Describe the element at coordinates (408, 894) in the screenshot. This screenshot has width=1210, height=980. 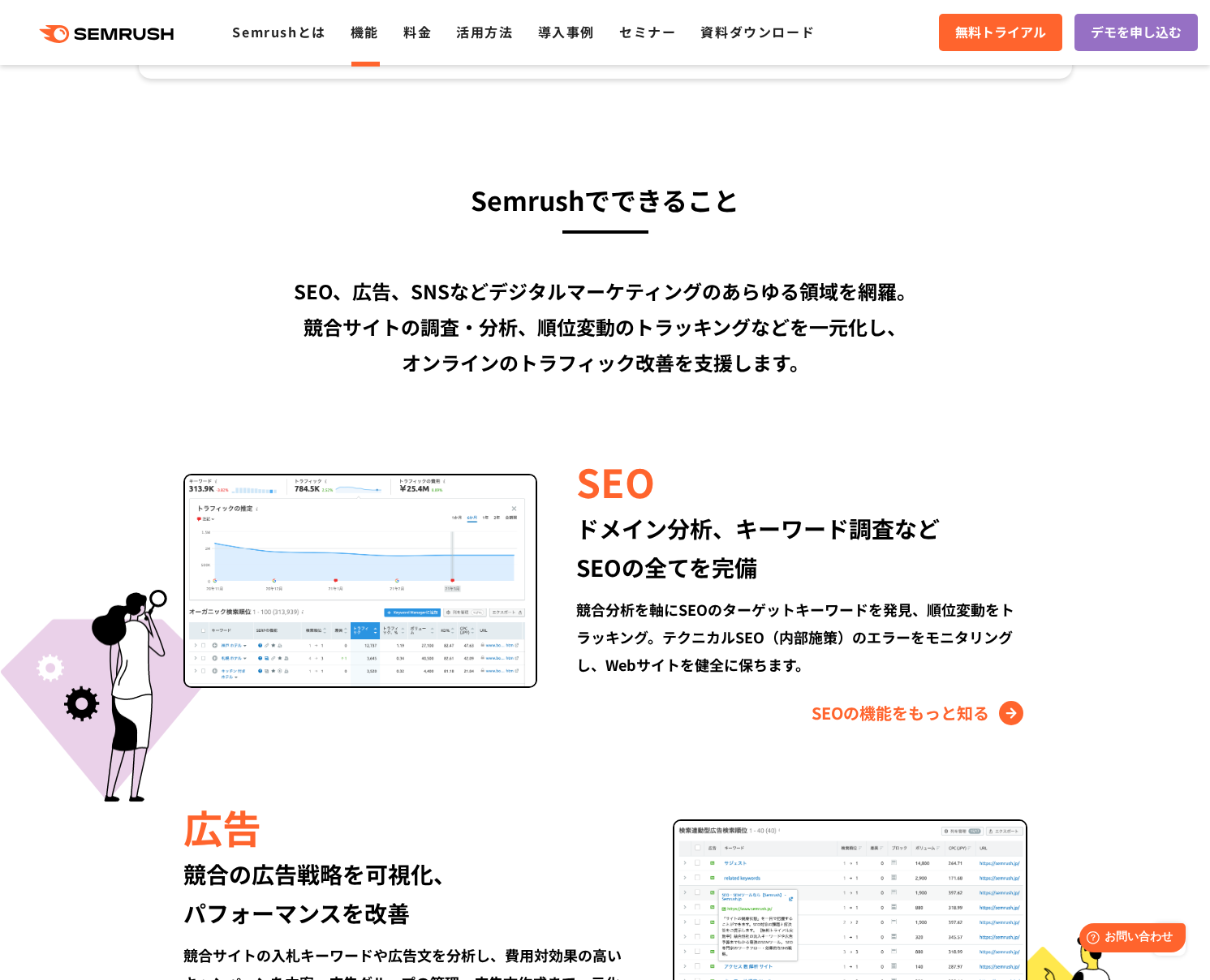
I see `div: 競合の広告戦略を可視化、 パフォーマンスを改善` at that location.